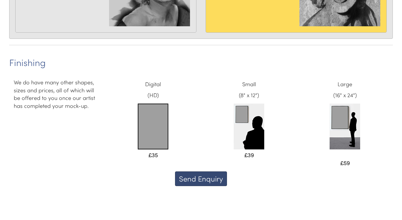 The height and width of the screenshot is (220, 402). Describe the element at coordinates (153, 126) in the screenshot. I see `img: Digital_Price.png` at that location.